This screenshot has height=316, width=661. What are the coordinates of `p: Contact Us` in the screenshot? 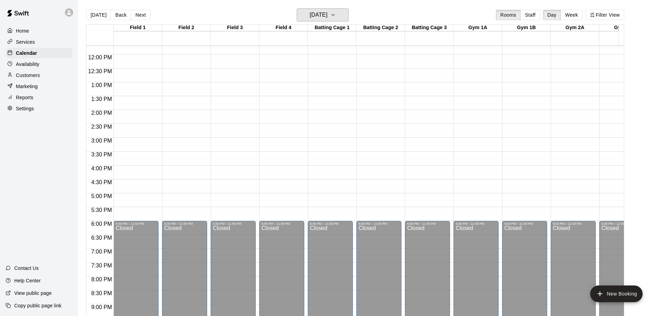 It's located at (26, 268).